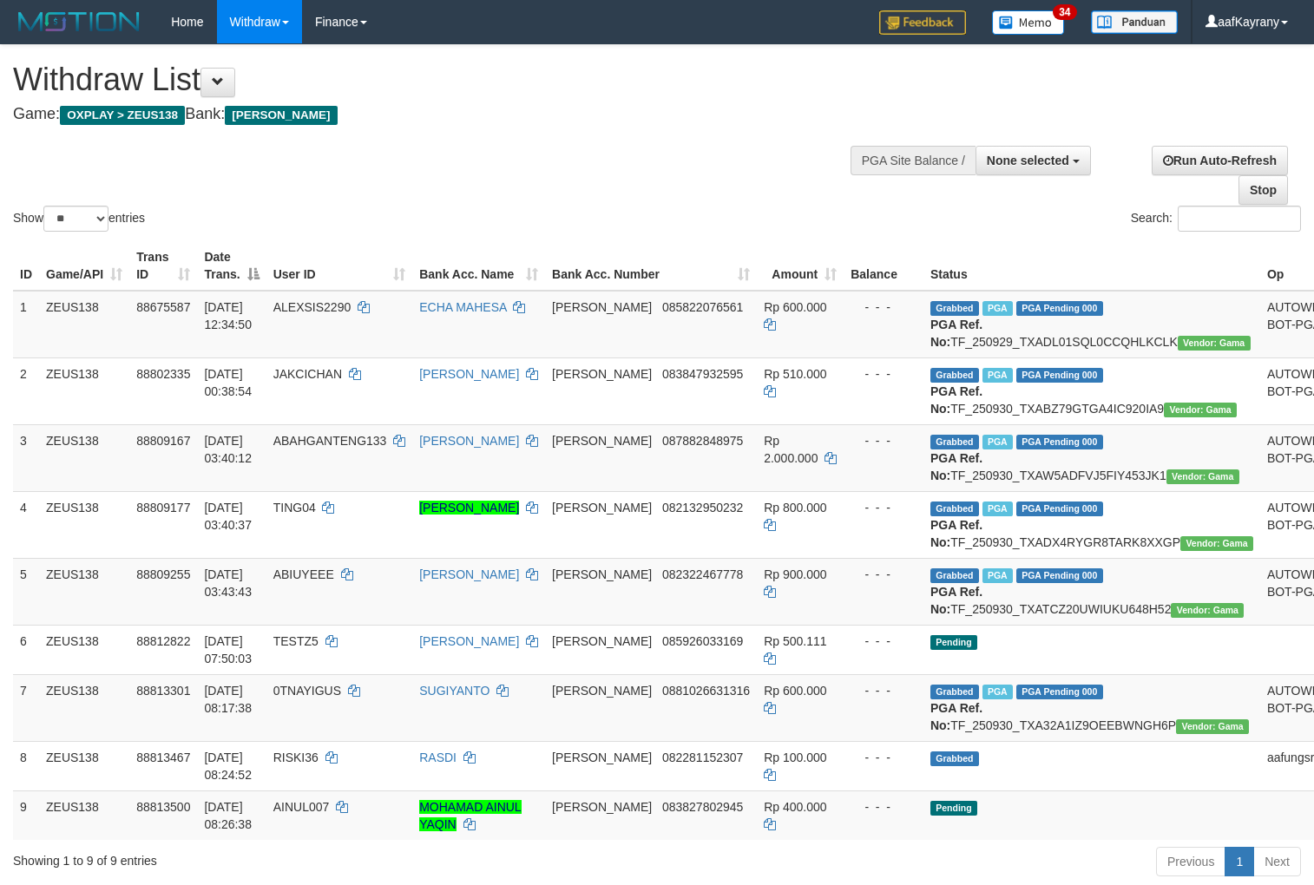 The height and width of the screenshot is (885, 1314). I want to click on a: MOHAMAD AINUL YAQIN, so click(469, 816).